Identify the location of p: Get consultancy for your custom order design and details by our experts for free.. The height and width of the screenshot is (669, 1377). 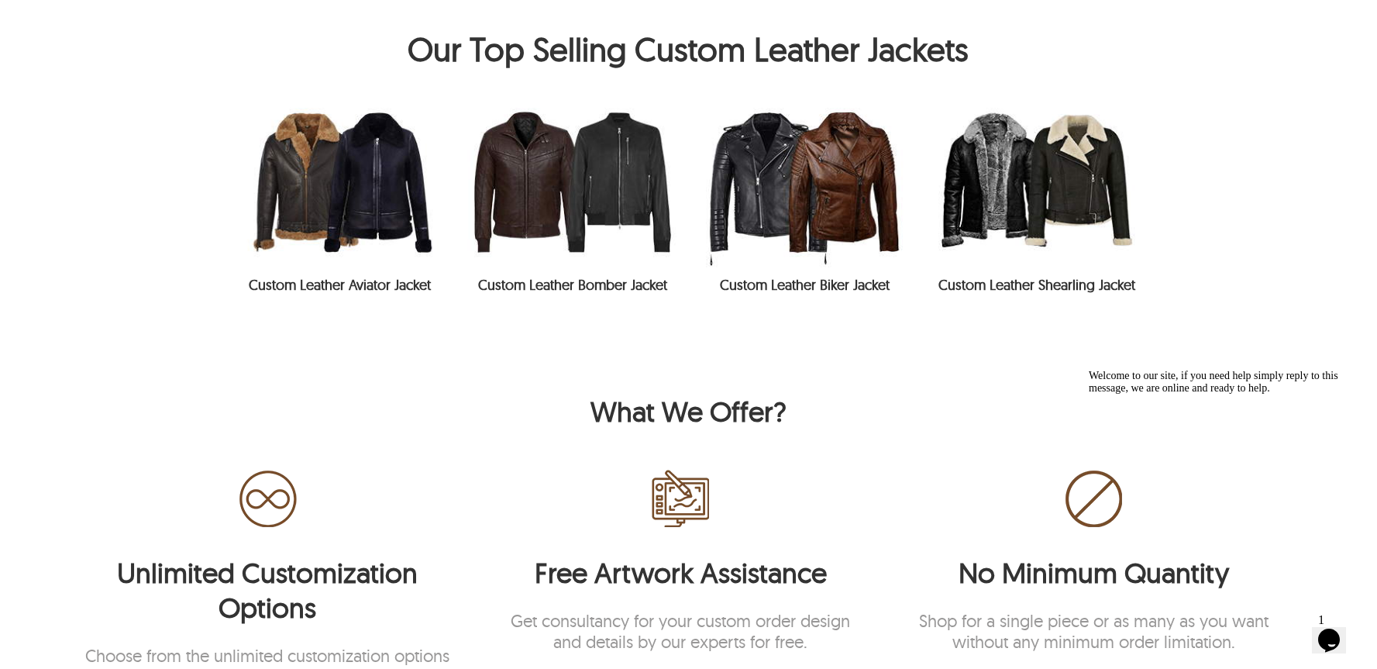
(681, 631).